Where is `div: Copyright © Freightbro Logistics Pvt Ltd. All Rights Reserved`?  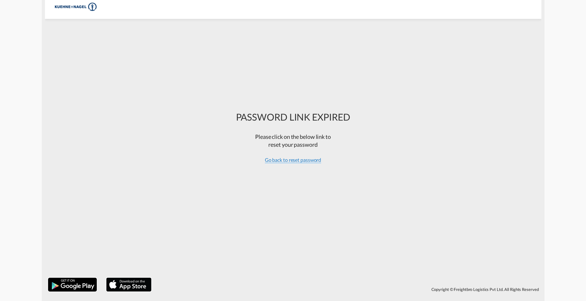 div: Copyright © Freightbro Logistics Pvt Ltd. All Rights Reserved is located at coordinates (348, 289).